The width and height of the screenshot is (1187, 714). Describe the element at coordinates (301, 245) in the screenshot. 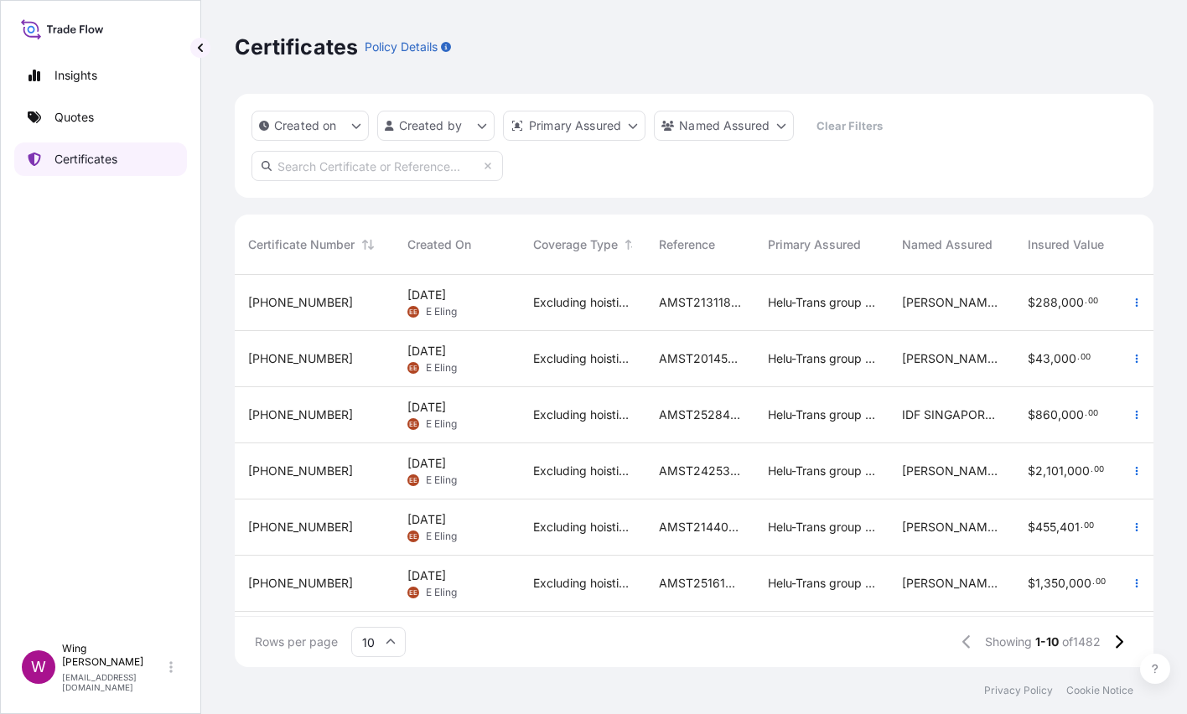

I see `span: Certificate Number` at that location.